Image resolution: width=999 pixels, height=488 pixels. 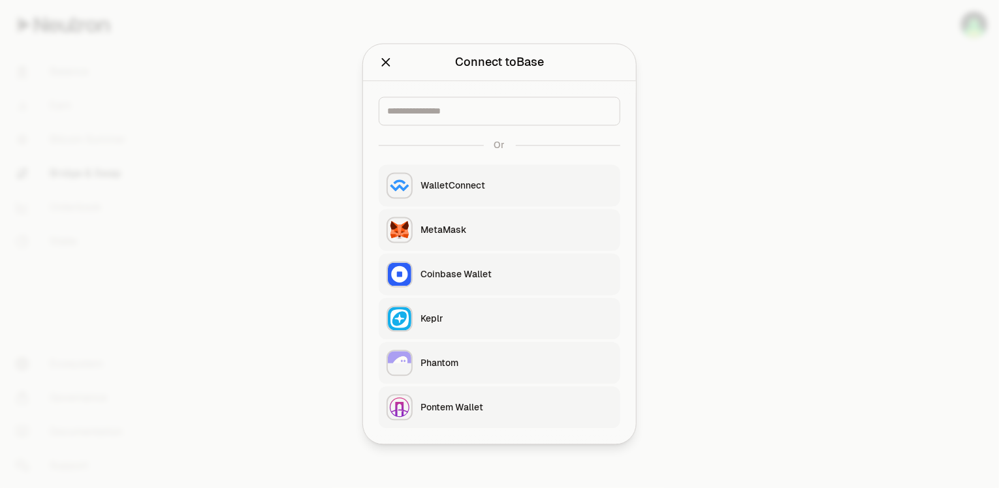 What do you see at coordinates (499, 408) in the screenshot?
I see `button: Pontem WalletPontem Wallet` at bounding box center [499, 408].